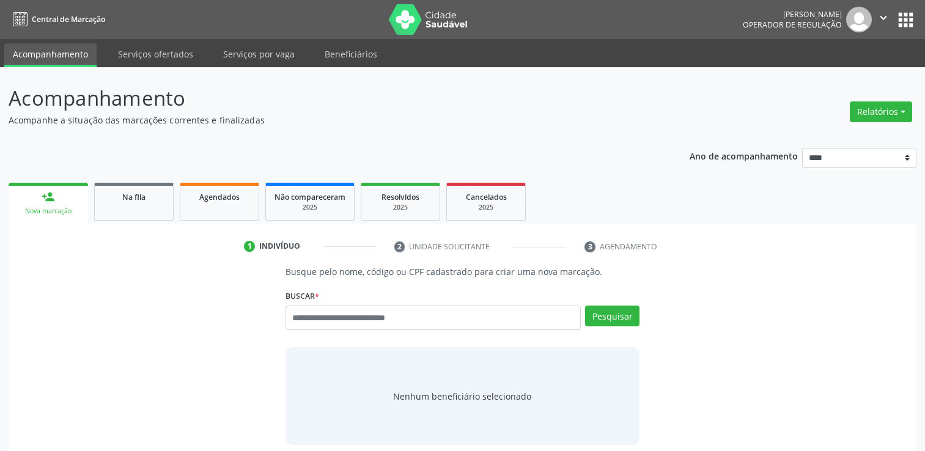 This screenshot has height=451, width=925. I want to click on span: Resolvidos, so click(401, 197).